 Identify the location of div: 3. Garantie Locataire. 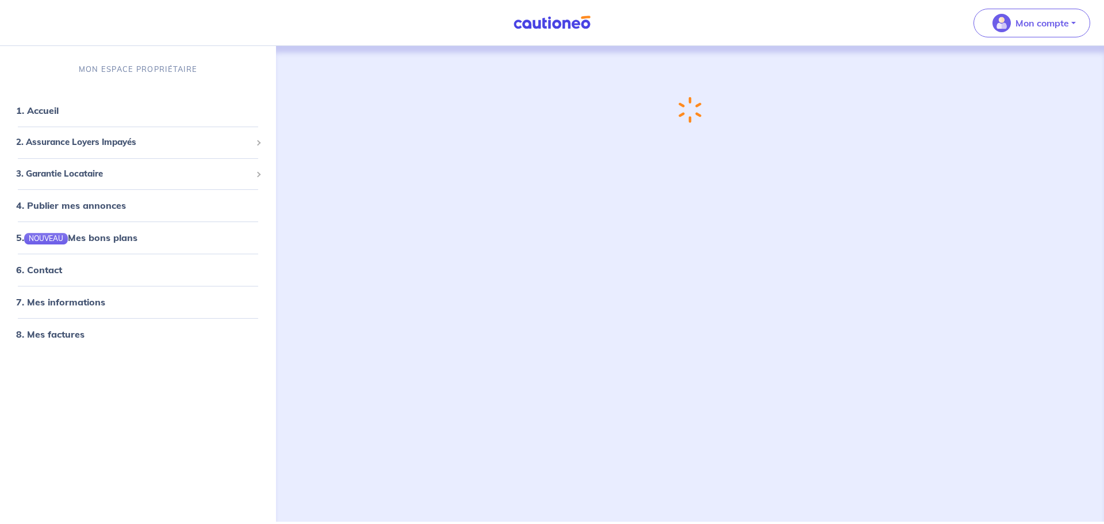
(138, 174).